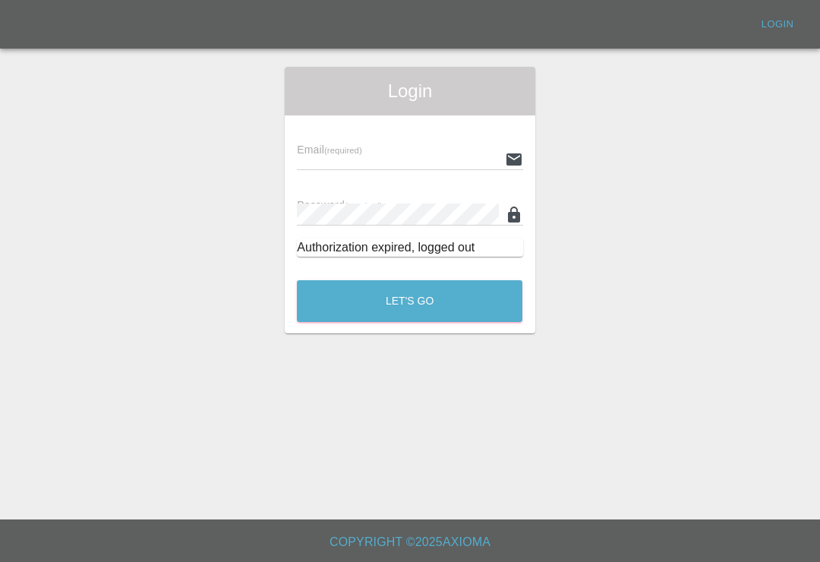 The height and width of the screenshot is (562, 820). What do you see at coordinates (778, 24) in the screenshot?
I see `a: Login` at bounding box center [778, 24].